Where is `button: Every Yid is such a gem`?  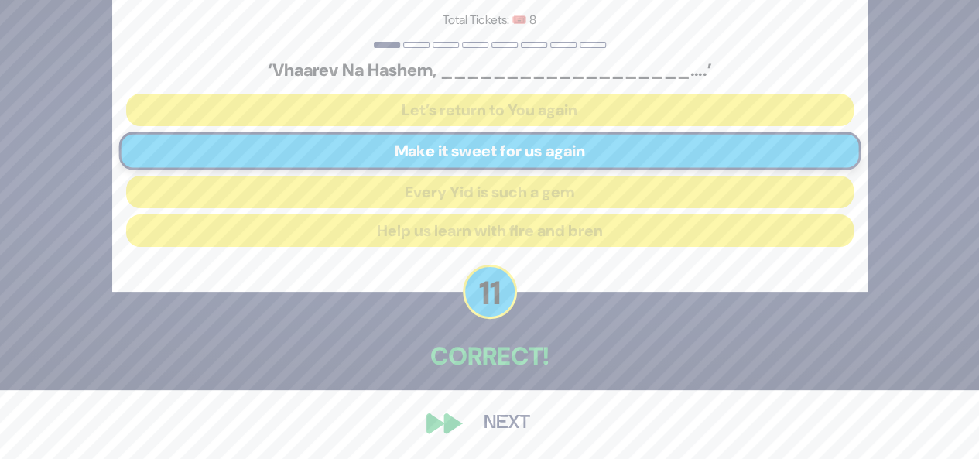 button: Every Yid is such a gem is located at coordinates (490, 192).